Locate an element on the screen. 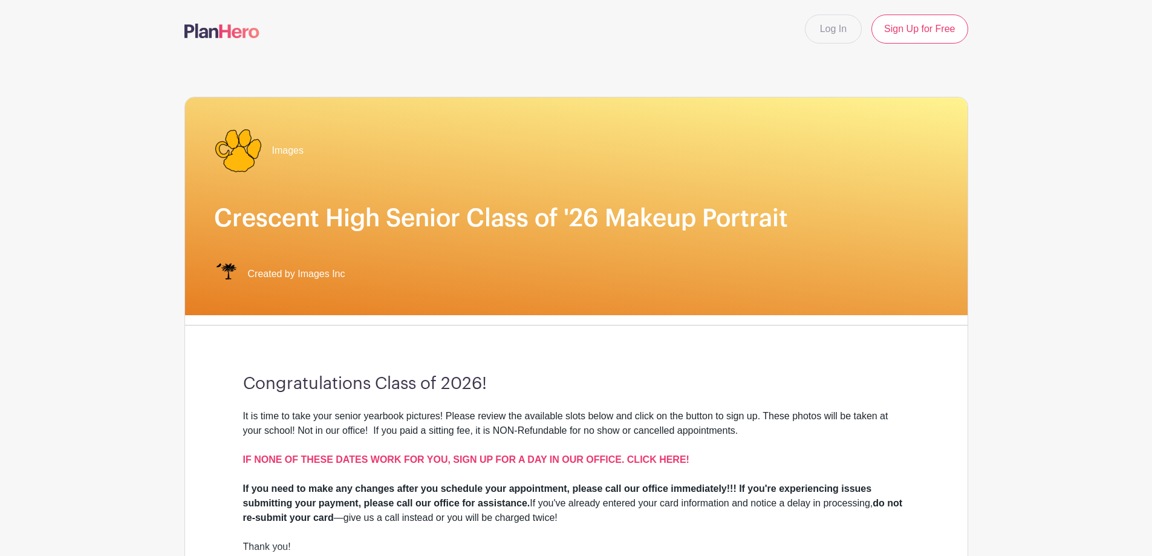 The height and width of the screenshot is (556, 1152). a: IF NONE OF THESE DATES WORK FOR YOU, SIGN UP FOR A DAY IN OUR OFFICE. CLICK HERE! is located at coordinates (466, 459).